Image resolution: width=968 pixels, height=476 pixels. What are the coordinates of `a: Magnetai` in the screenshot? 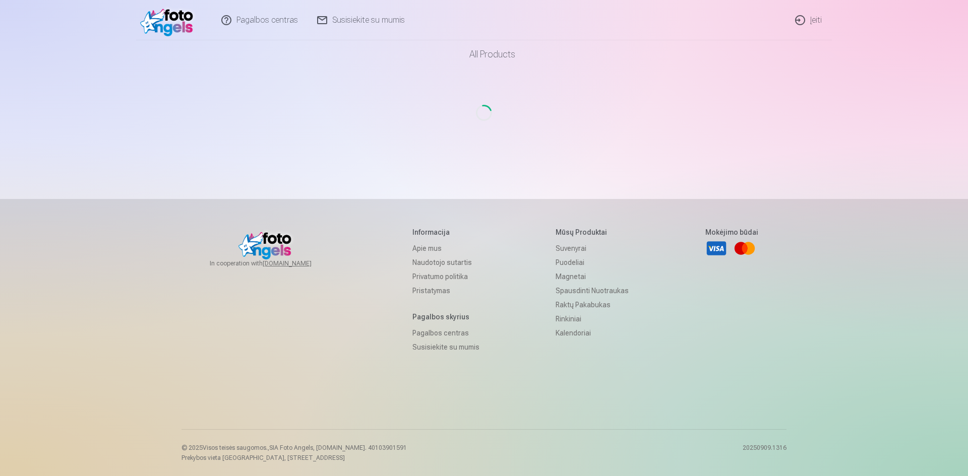 It's located at (592, 277).